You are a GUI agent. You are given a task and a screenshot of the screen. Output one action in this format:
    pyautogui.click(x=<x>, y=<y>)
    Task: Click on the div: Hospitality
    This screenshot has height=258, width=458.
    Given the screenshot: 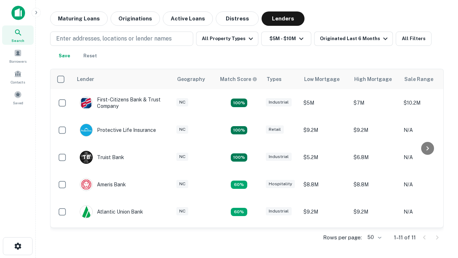 What is the action you would take?
    pyautogui.click(x=280, y=184)
    